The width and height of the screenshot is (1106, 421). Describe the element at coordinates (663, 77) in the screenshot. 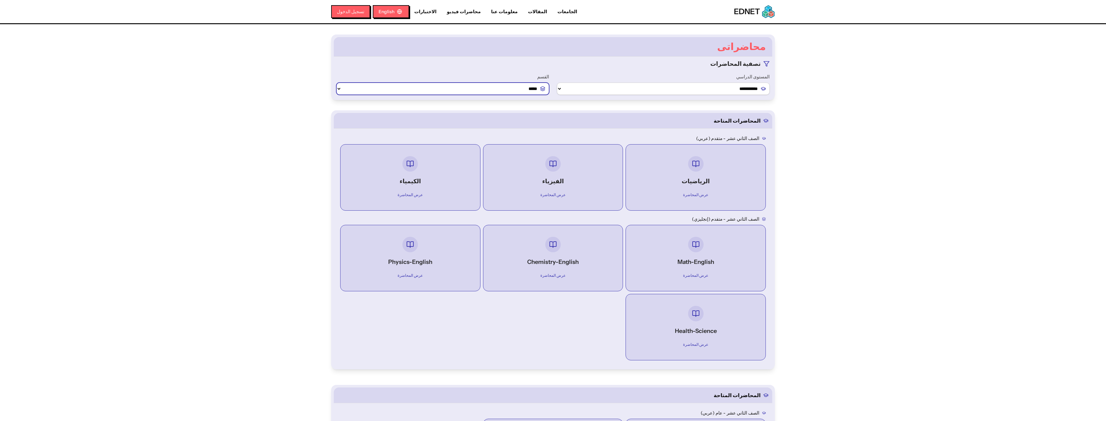

I see `label: المستوى الدراسي` at that location.